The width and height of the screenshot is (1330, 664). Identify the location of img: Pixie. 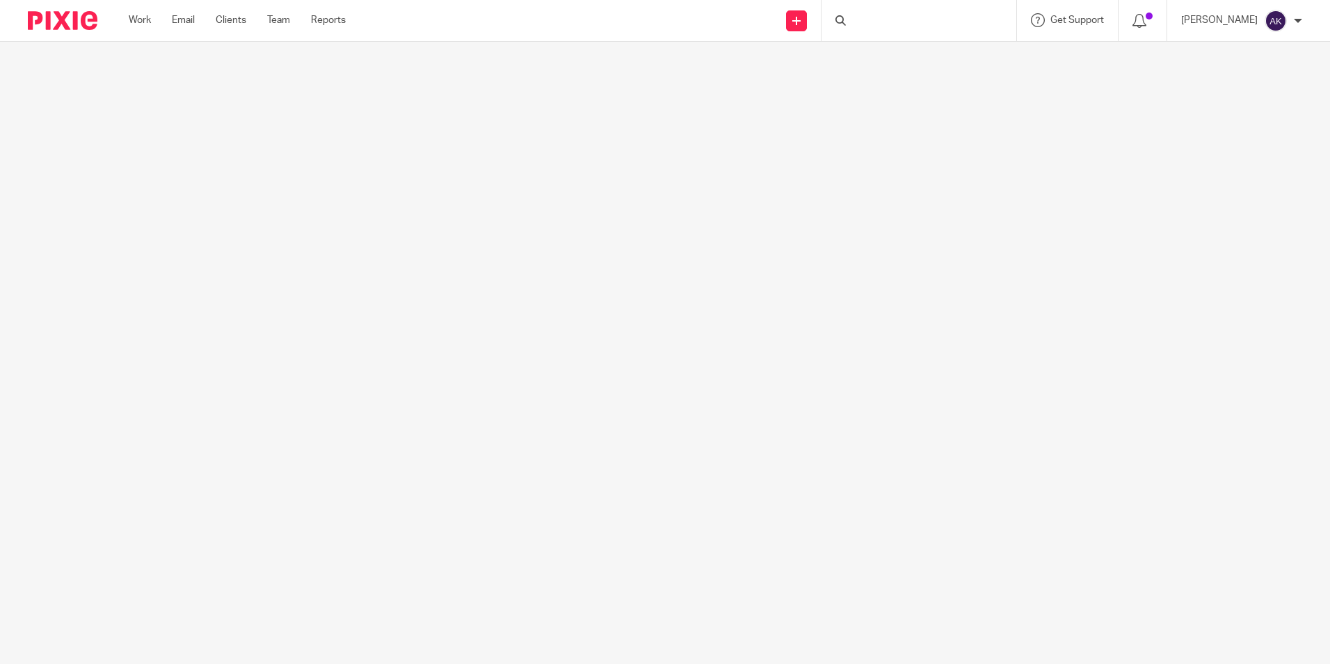
(63, 20).